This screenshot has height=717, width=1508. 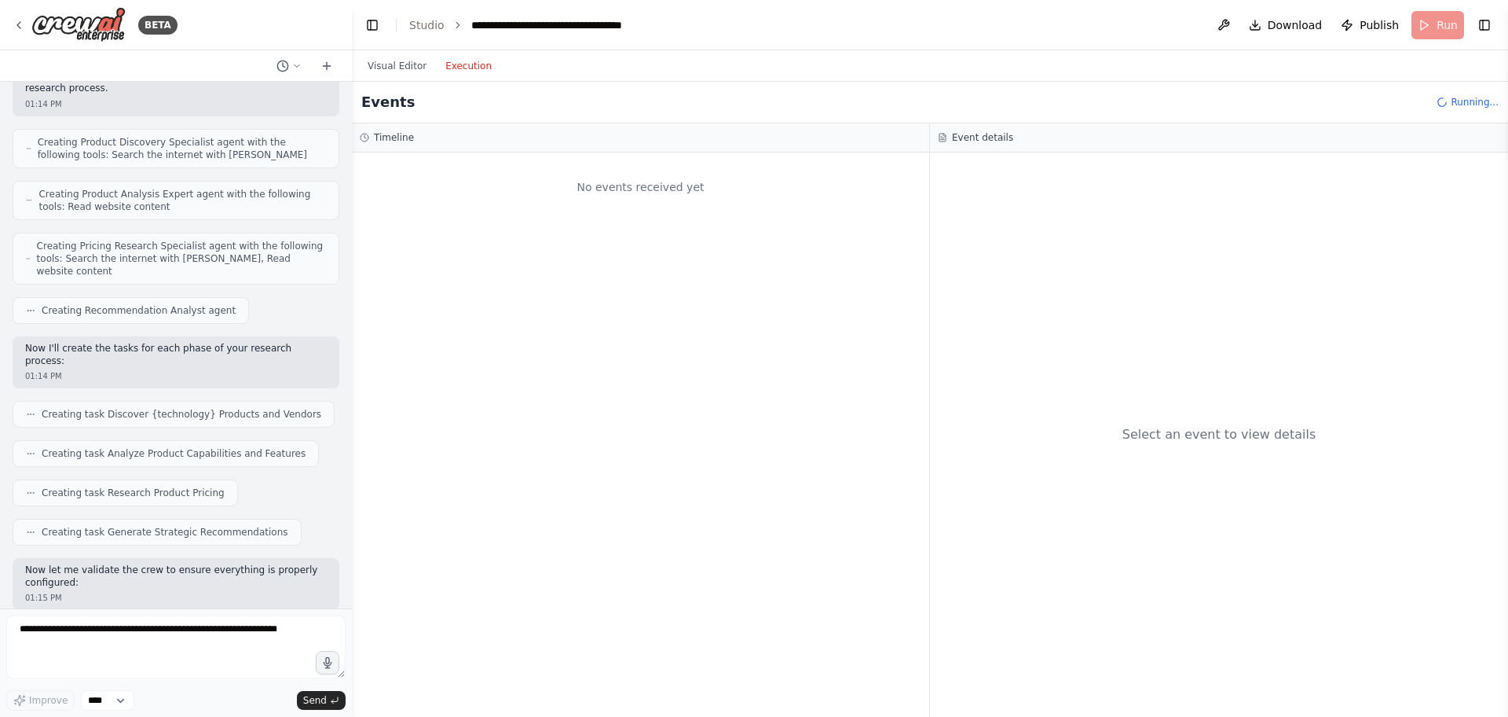 I want to click on span: Creating Pricing Research Specialist agent with the following tools: Search the internet with [PE..., so click(x=181, y=258).